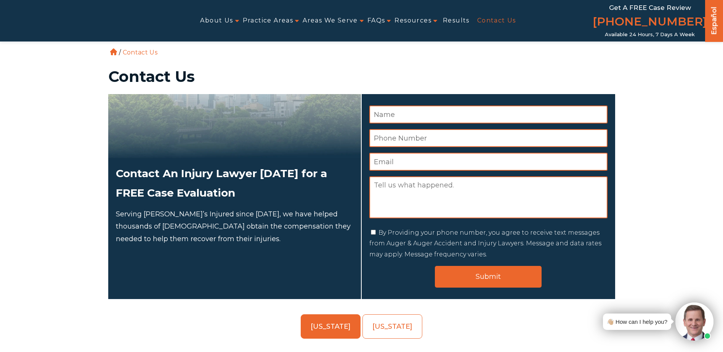  I want to click on a: Contact Us, so click(497, 21).